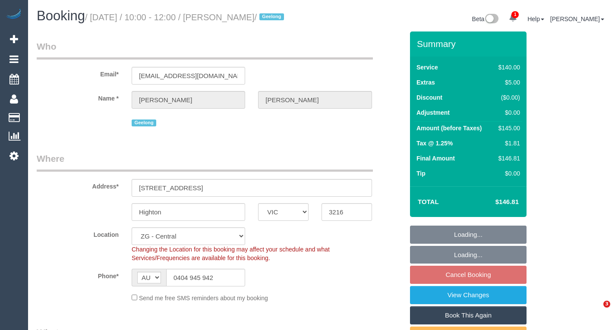  Describe the element at coordinates (78, 73) in the screenshot. I see `label: Email*` at that location.